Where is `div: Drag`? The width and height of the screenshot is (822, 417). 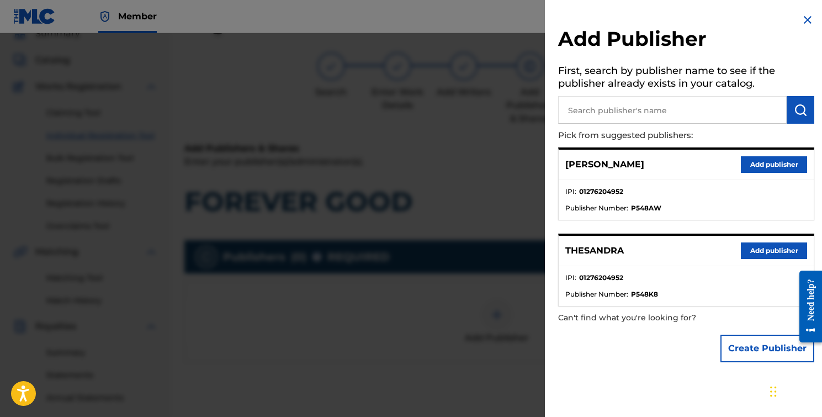
div: Drag is located at coordinates (773, 391).